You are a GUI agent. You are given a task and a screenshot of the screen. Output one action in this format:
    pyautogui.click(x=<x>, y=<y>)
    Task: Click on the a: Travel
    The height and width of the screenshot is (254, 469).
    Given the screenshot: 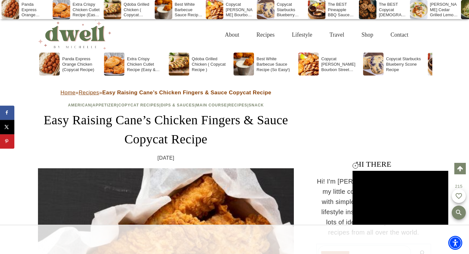 What is the action you would take?
    pyautogui.click(x=337, y=35)
    